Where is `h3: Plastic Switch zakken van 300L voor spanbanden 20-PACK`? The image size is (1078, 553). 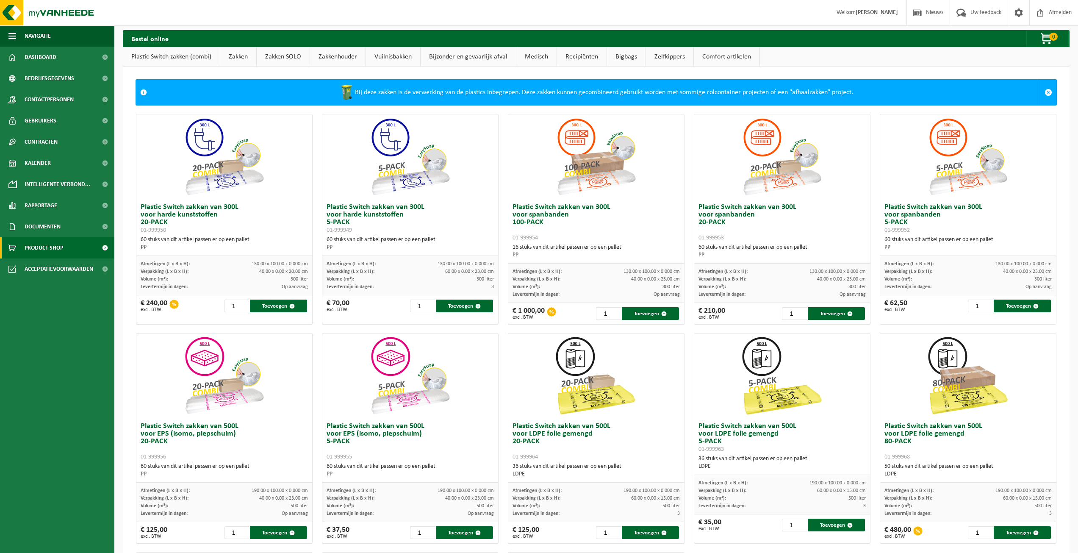
h3: Plastic Switch zakken van 300L voor spanbanden 20-PACK is located at coordinates (782, 222).